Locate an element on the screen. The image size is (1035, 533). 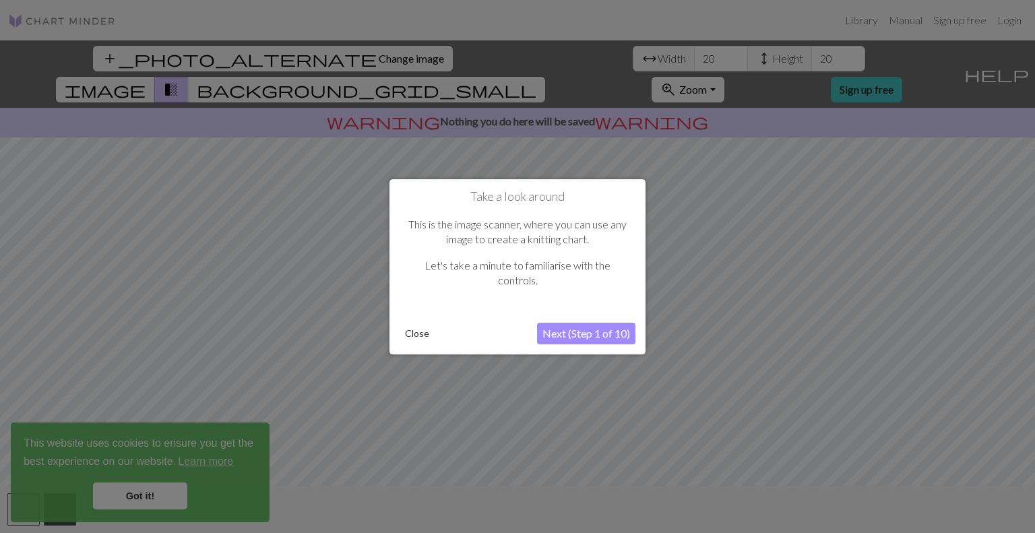
h1: Take a look around is located at coordinates (517, 196).